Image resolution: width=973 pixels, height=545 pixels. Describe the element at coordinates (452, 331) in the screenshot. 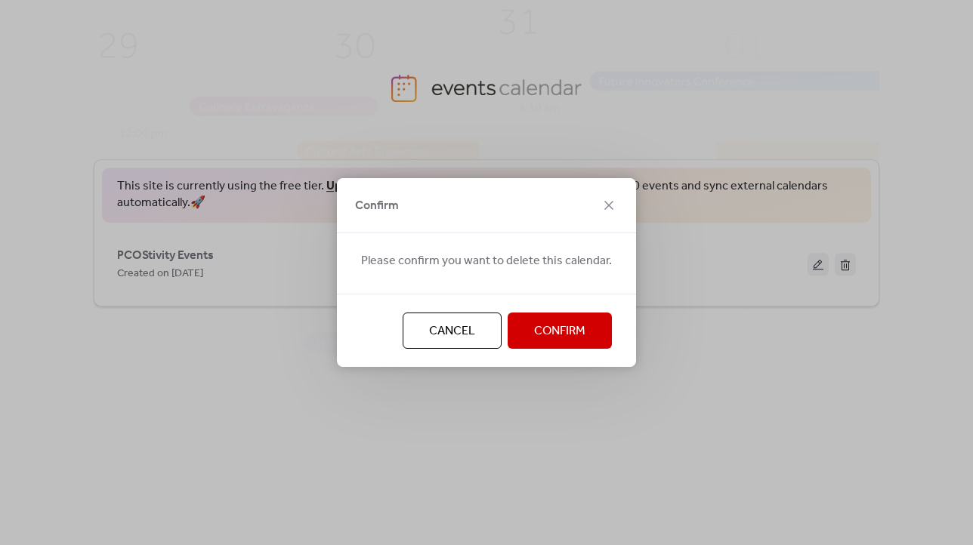

I see `button: Cancel` at that location.